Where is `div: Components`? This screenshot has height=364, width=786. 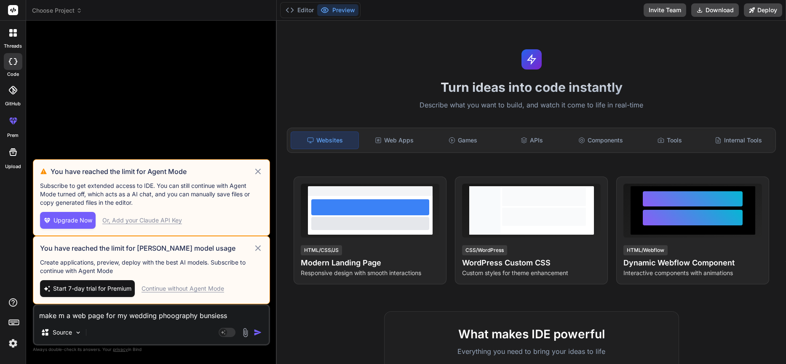 div: Components is located at coordinates (601, 140).